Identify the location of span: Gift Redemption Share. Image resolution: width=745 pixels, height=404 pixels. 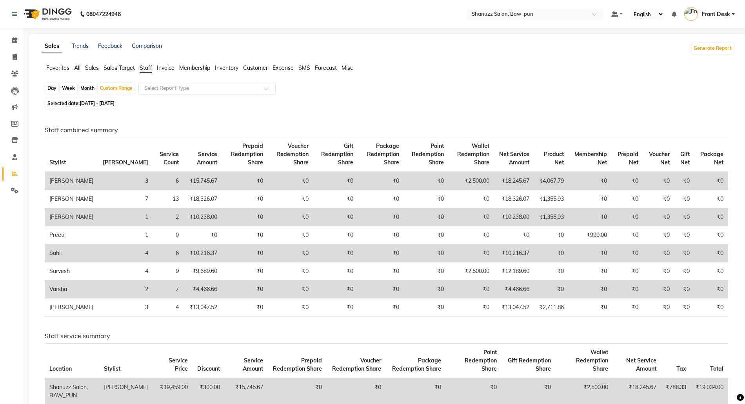
(530, 364).